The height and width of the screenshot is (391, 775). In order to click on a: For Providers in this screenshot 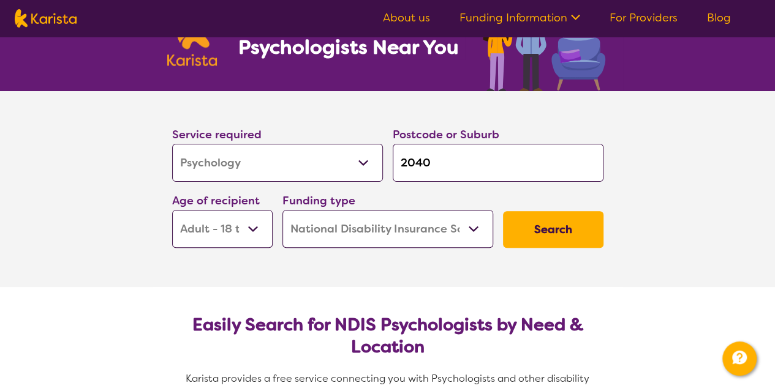, I will do `click(643, 18)`.